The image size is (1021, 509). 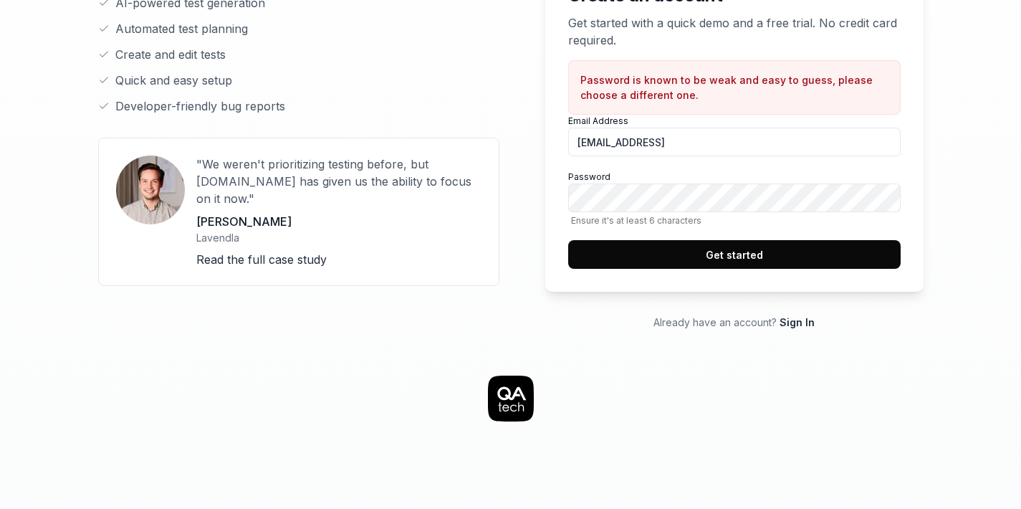 I want to click on a: Sign In, so click(x=797, y=322).